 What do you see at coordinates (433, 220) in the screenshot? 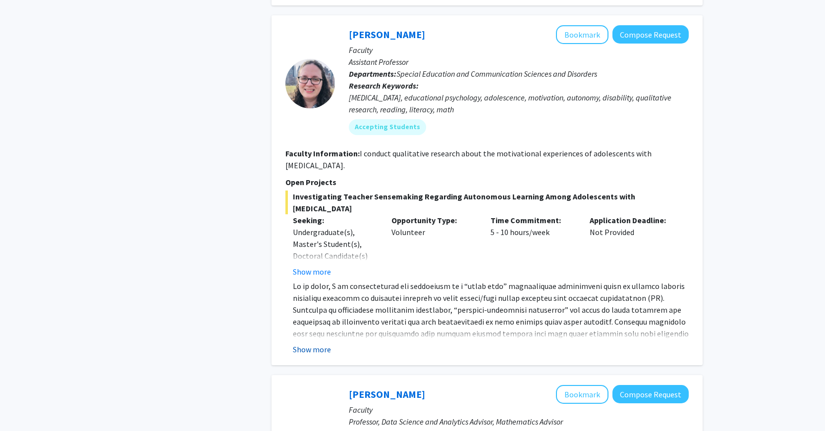
I see `p: Opportunity Type:` at bounding box center [433, 220].